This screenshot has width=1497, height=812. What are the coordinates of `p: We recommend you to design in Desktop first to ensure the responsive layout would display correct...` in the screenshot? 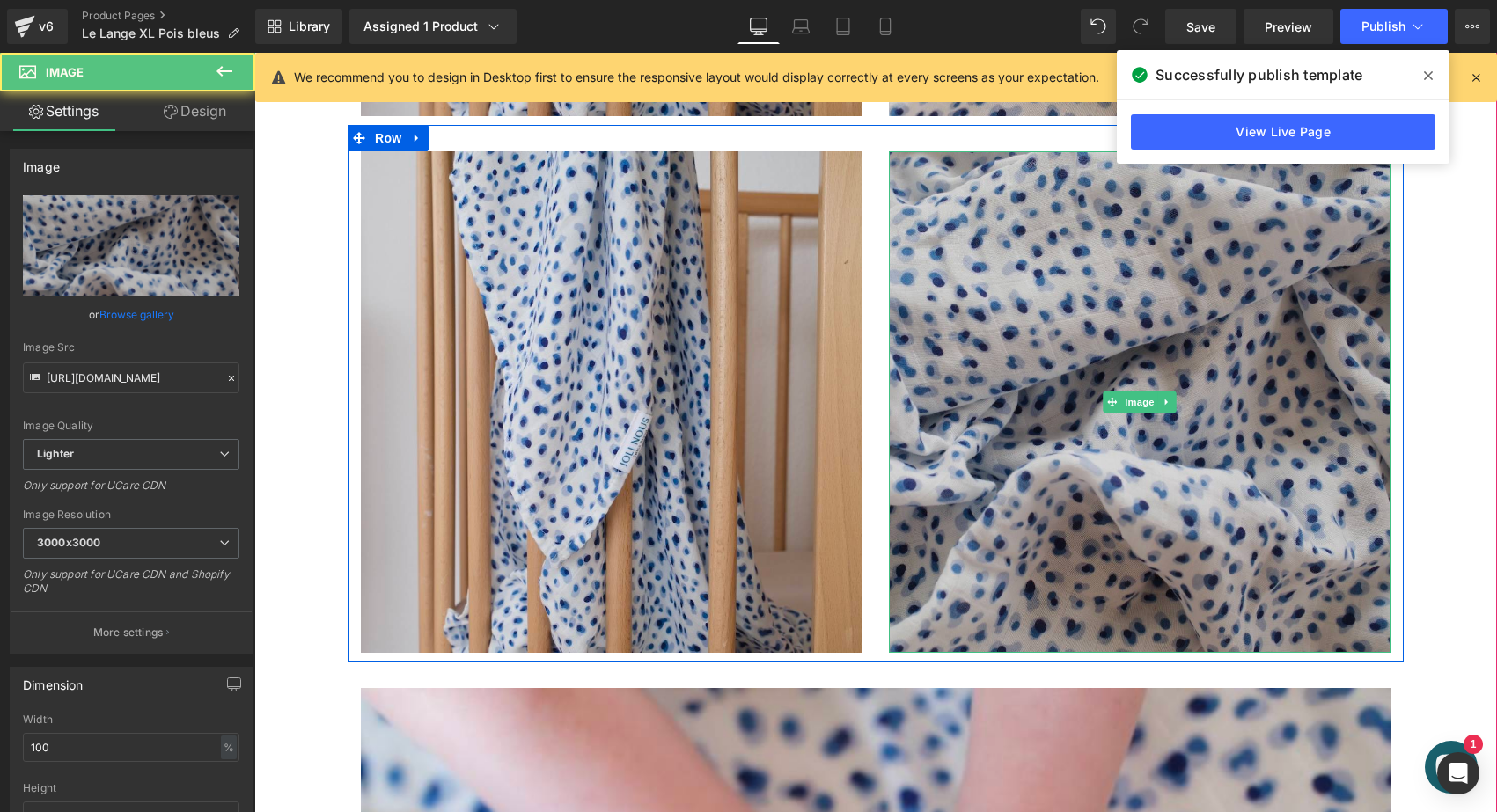 It's located at (696, 78).